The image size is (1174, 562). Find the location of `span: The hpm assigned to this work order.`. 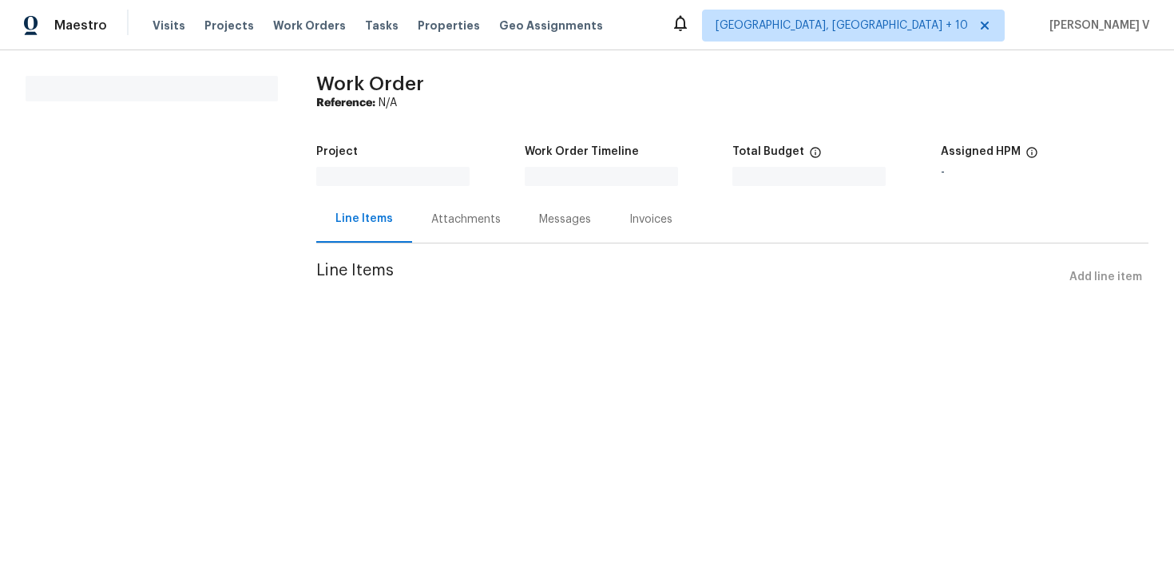

span: The hpm assigned to this work order. is located at coordinates (1032, 157).